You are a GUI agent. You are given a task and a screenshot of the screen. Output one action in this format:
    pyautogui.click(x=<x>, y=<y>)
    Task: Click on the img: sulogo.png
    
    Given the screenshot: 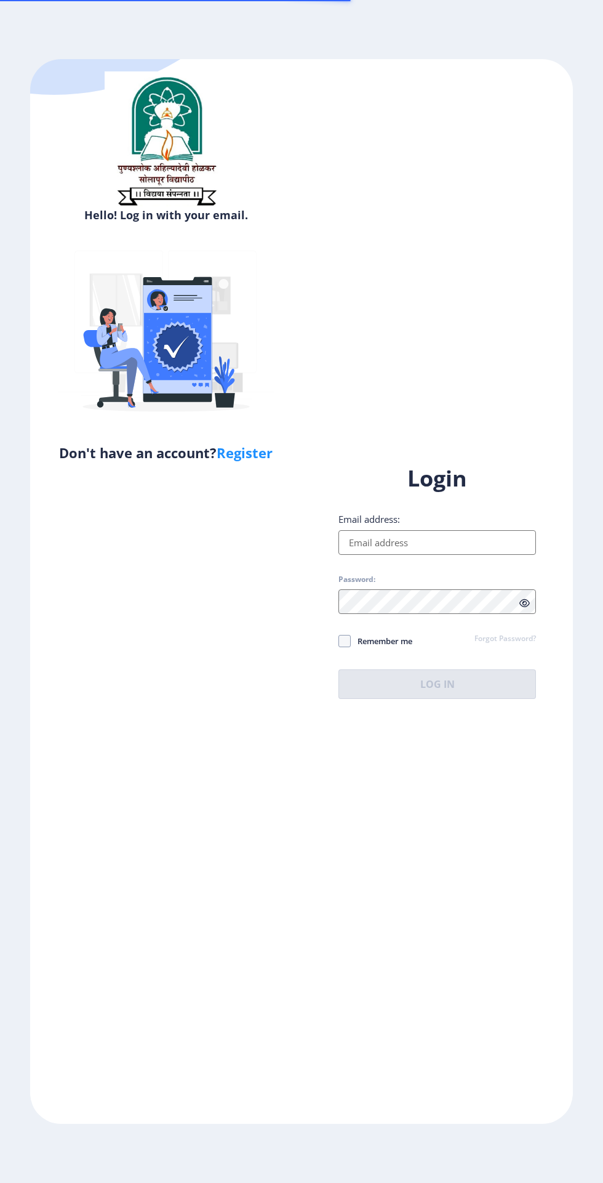 What is the action you would take?
    pyautogui.click(x=166, y=141)
    